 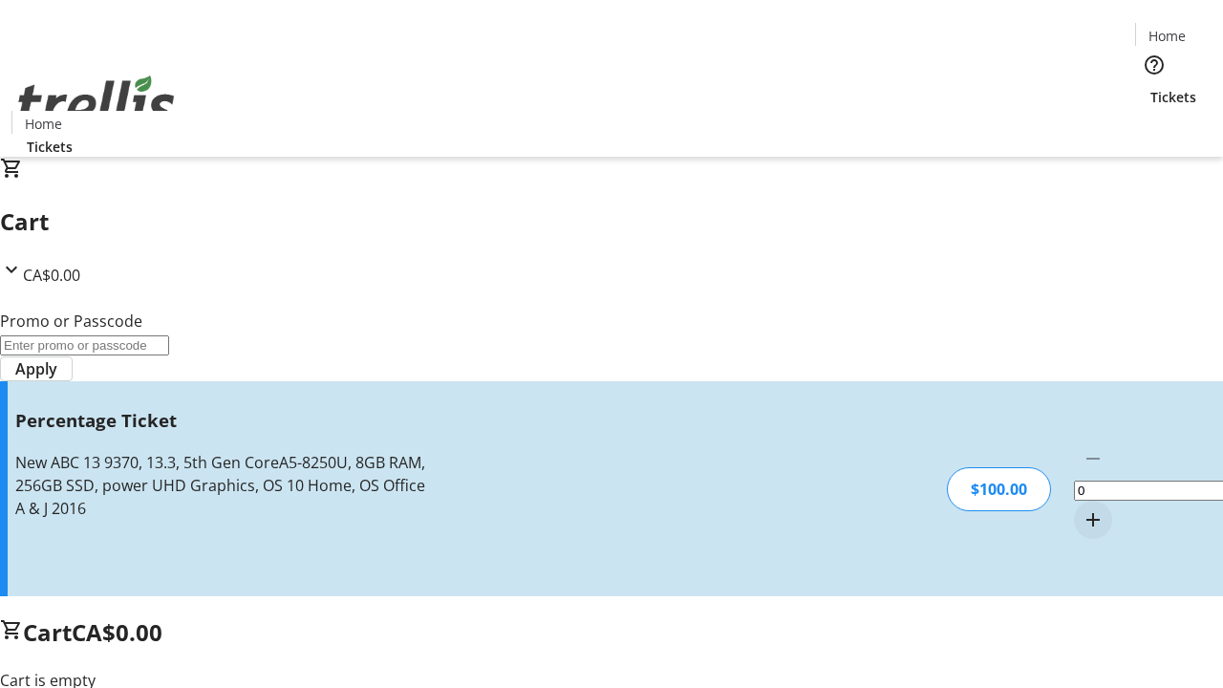 What do you see at coordinates (1154, 126) in the screenshot?
I see `button: Cart` at bounding box center [1154, 126].